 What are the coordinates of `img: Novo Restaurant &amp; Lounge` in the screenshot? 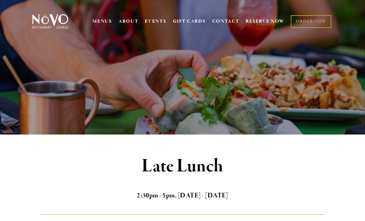 It's located at (50, 21).